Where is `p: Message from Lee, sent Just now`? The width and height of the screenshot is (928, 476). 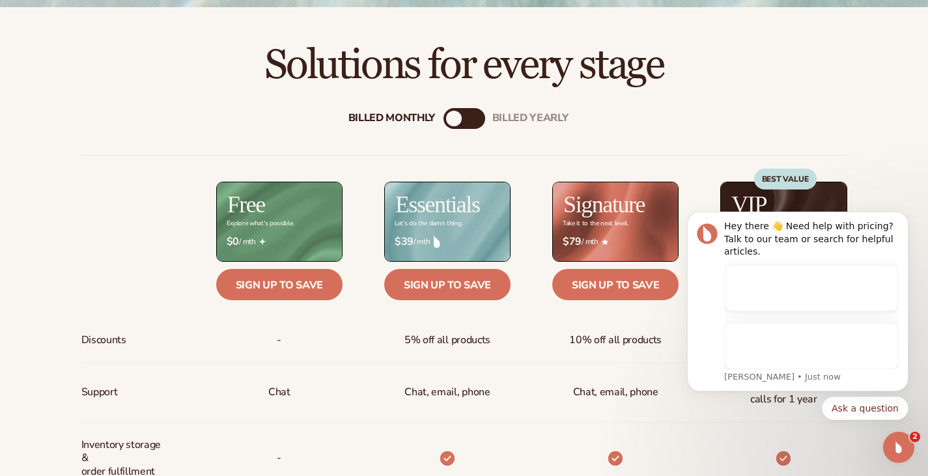
p: Message from Lee, sent Just now is located at coordinates (144, 195).